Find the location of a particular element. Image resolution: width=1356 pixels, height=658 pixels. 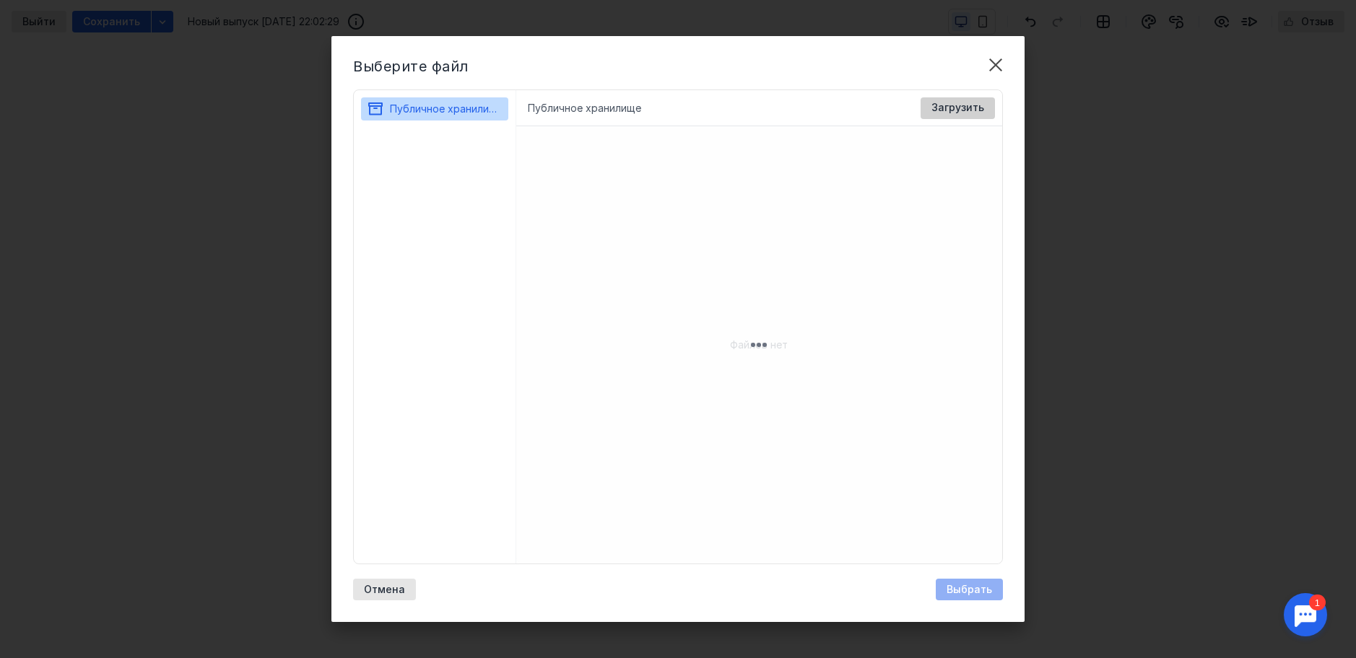

span: Отмена is located at coordinates (384, 590).